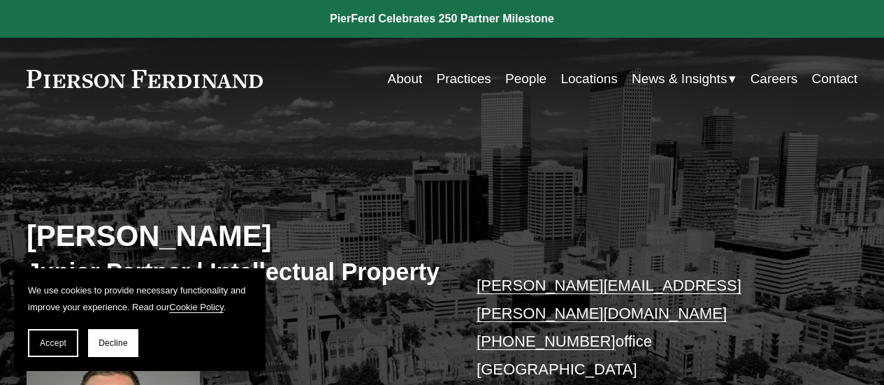 The height and width of the screenshot is (385, 884). Describe the element at coordinates (196, 307) in the screenshot. I see `a: Cookie Policy` at that location.